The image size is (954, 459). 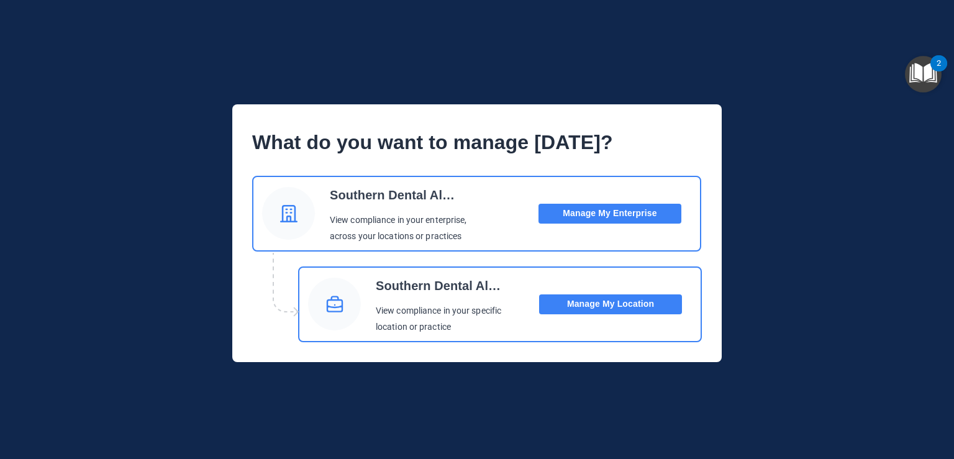 I want to click on button: Open Resource Center, 2 new notifications, so click(x=923, y=74).